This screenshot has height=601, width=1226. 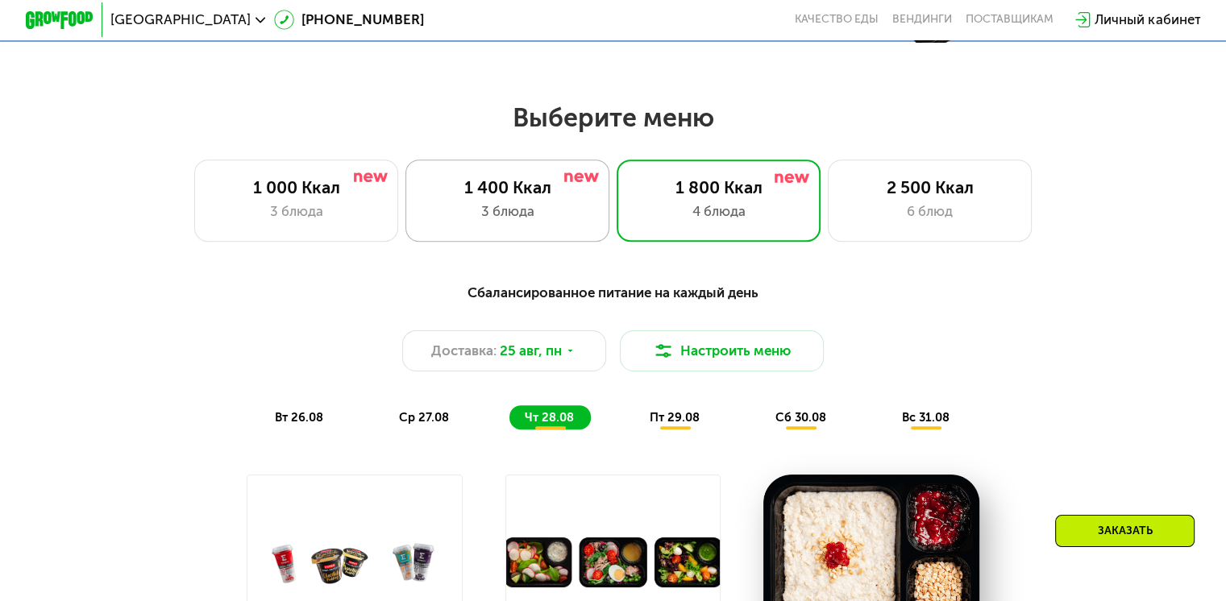 I want to click on div: 2 500 Ккал, so click(x=929, y=187).